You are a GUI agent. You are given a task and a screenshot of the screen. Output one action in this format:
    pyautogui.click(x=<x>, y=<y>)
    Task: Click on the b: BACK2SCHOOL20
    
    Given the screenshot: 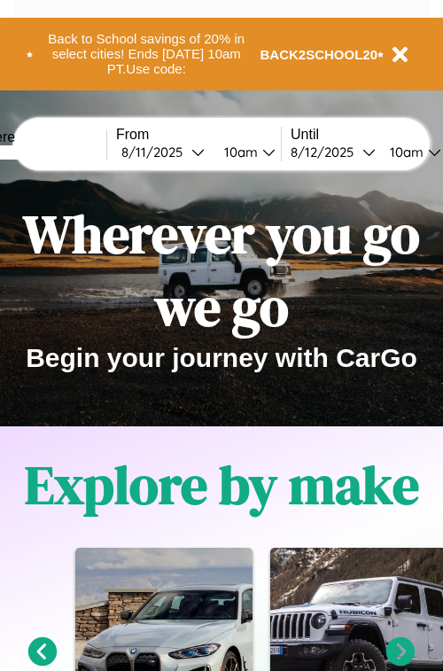 What is the action you would take?
    pyautogui.click(x=319, y=54)
    